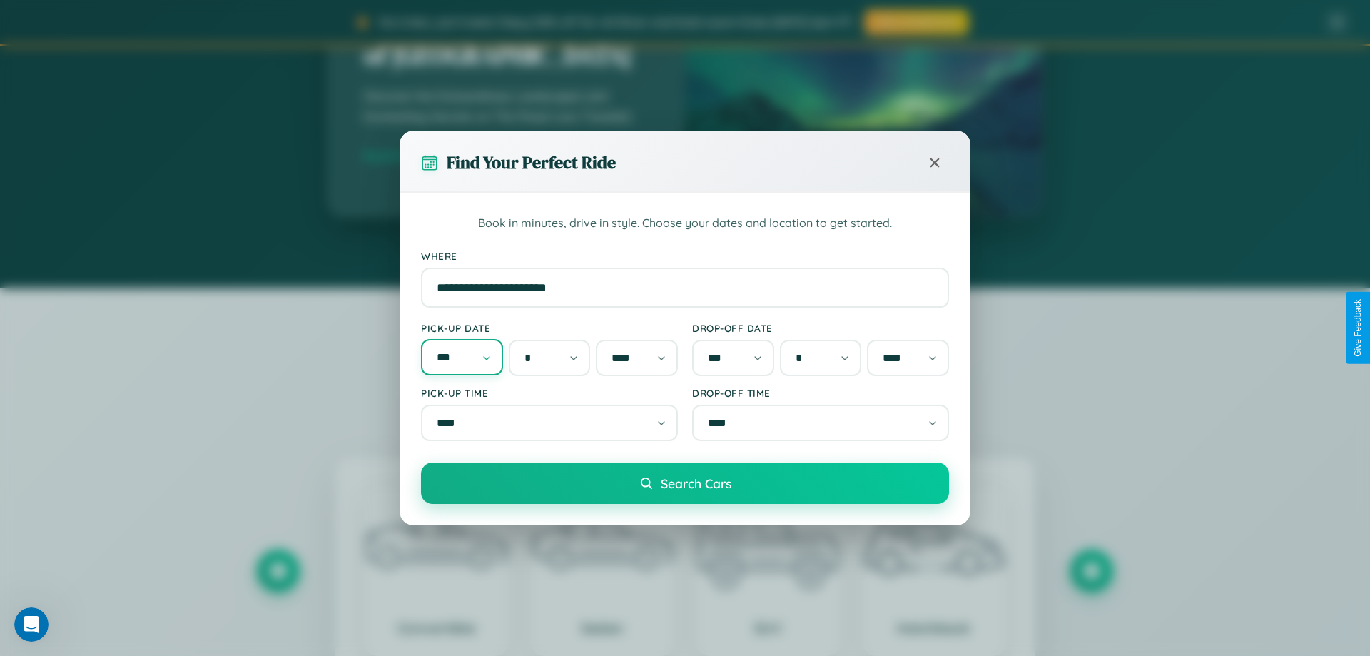 The image size is (1370, 656). Describe the element at coordinates (531, 162) in the screenshot. I see `h3: Find Your Perfect Ride` at that location.